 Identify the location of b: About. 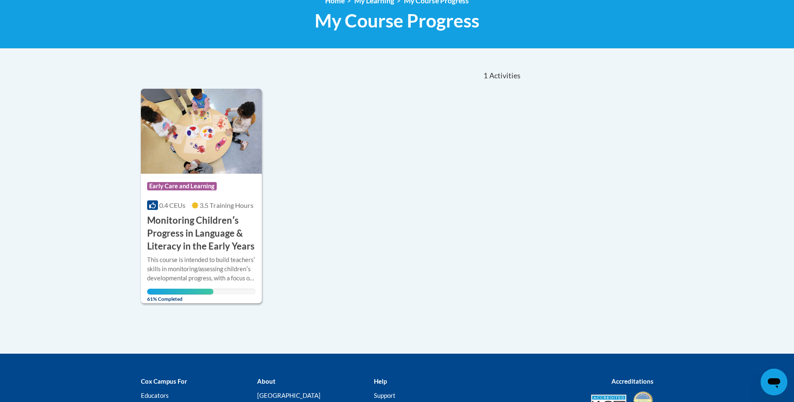
(266, 381).